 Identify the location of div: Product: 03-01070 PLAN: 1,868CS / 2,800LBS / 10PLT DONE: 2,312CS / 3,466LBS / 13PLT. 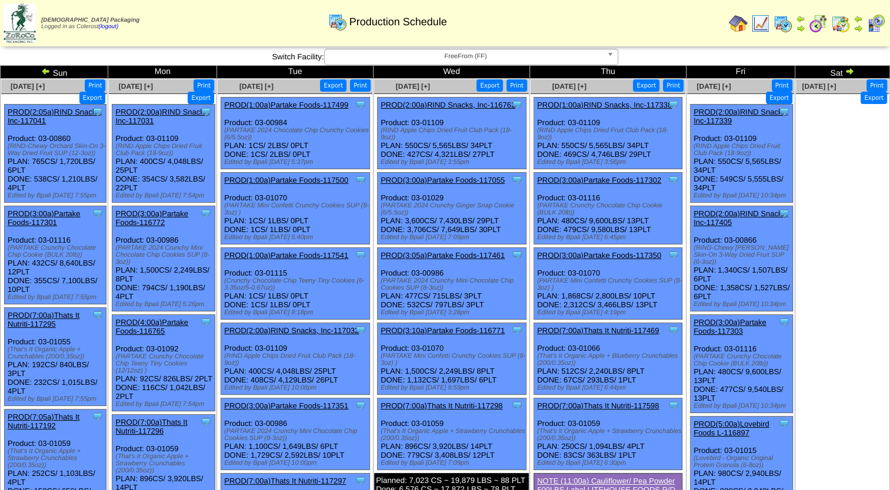
(608, 284).